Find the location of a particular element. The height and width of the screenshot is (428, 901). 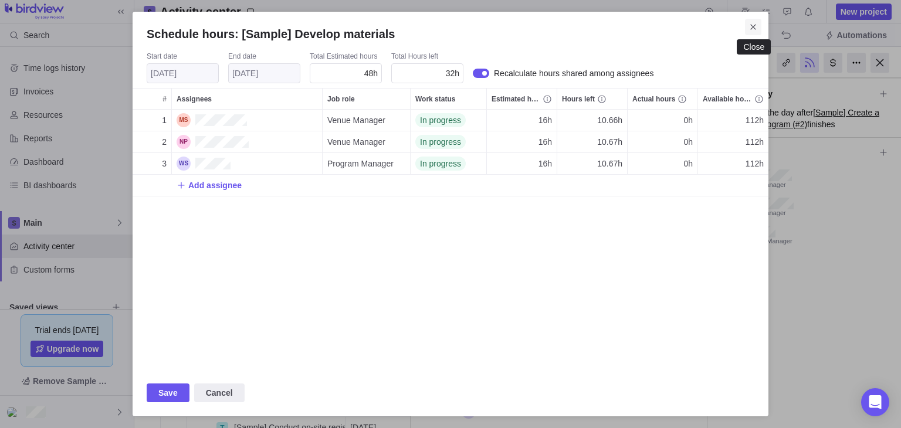

span: Program Manager is located at coordinates (360, 164).